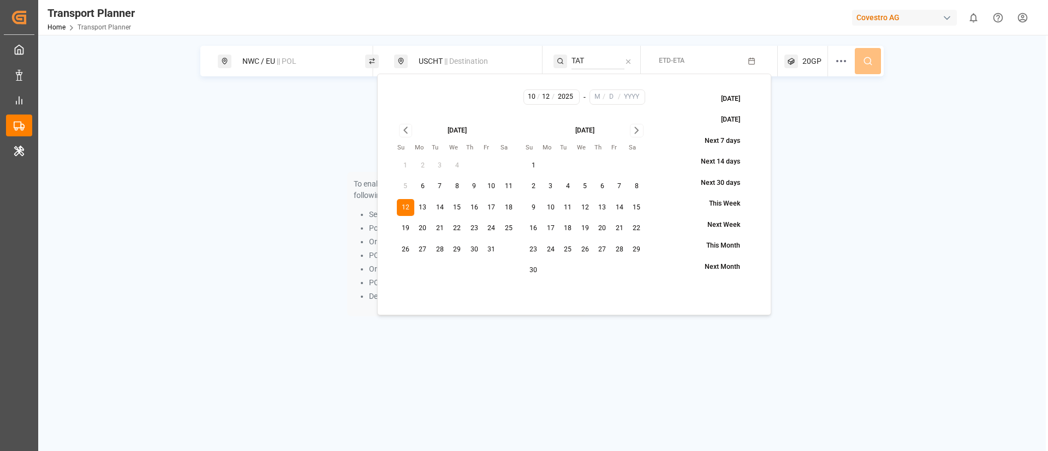 This screenshot has height=451, width=1048. Describe the element at coordinates (716, 141) in the screenshot. I see `button: Next 7 days` at that location.